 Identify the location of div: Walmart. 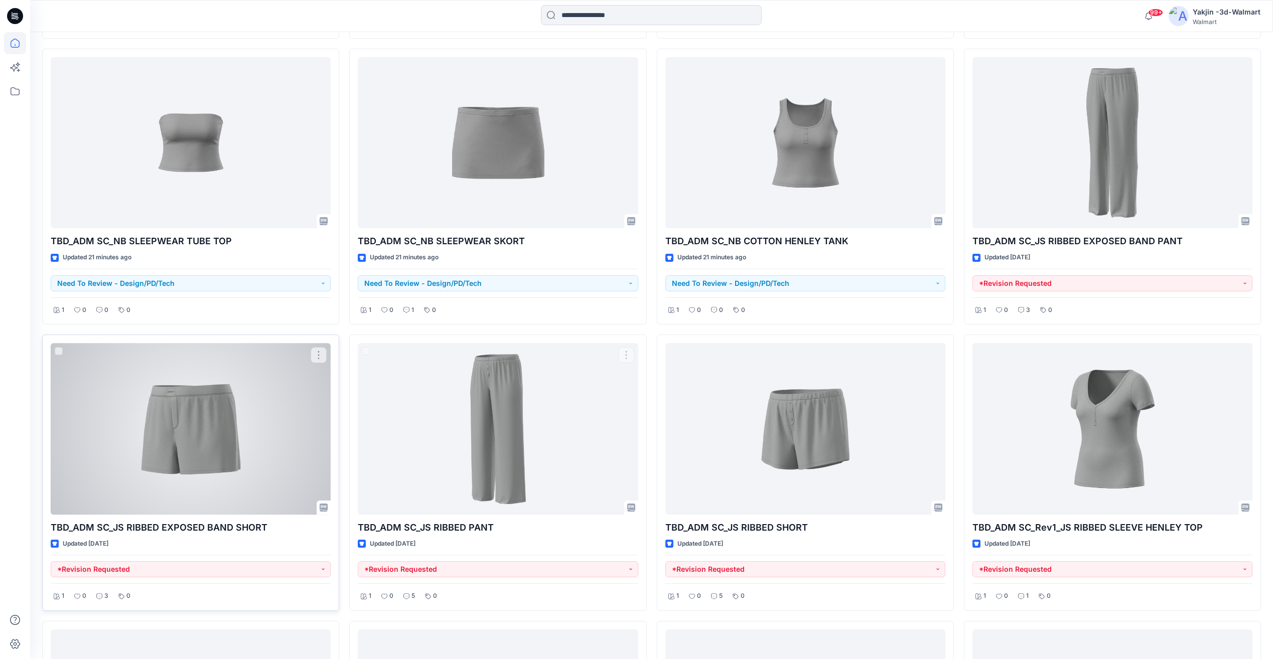
(1226, 22).